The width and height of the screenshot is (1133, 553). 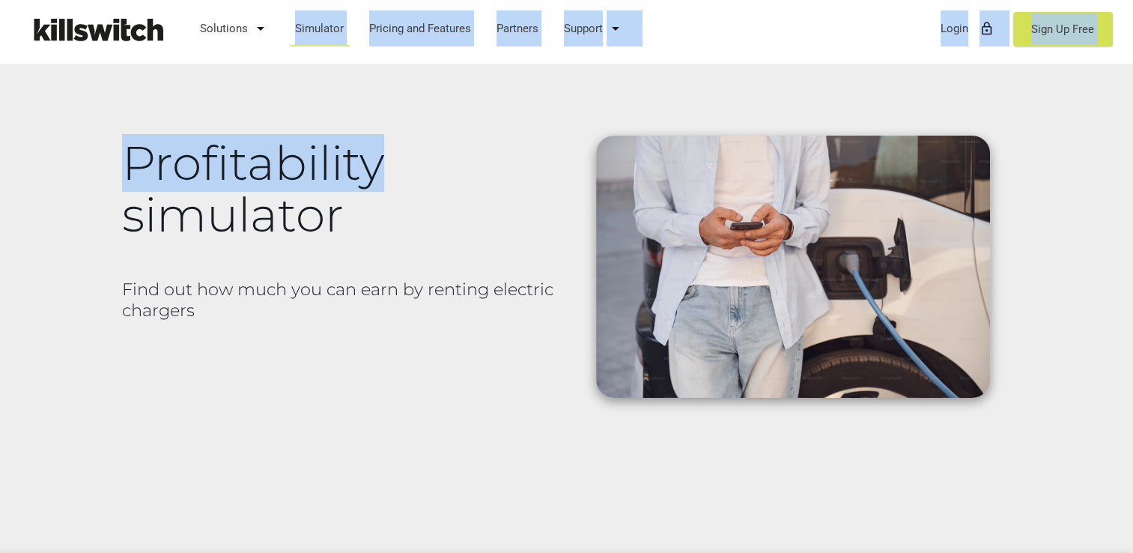 What do you see at coordinates (968, 28) in the screenshot?
I see `a: Loginlock_outline` at bounding box center [968, 28].